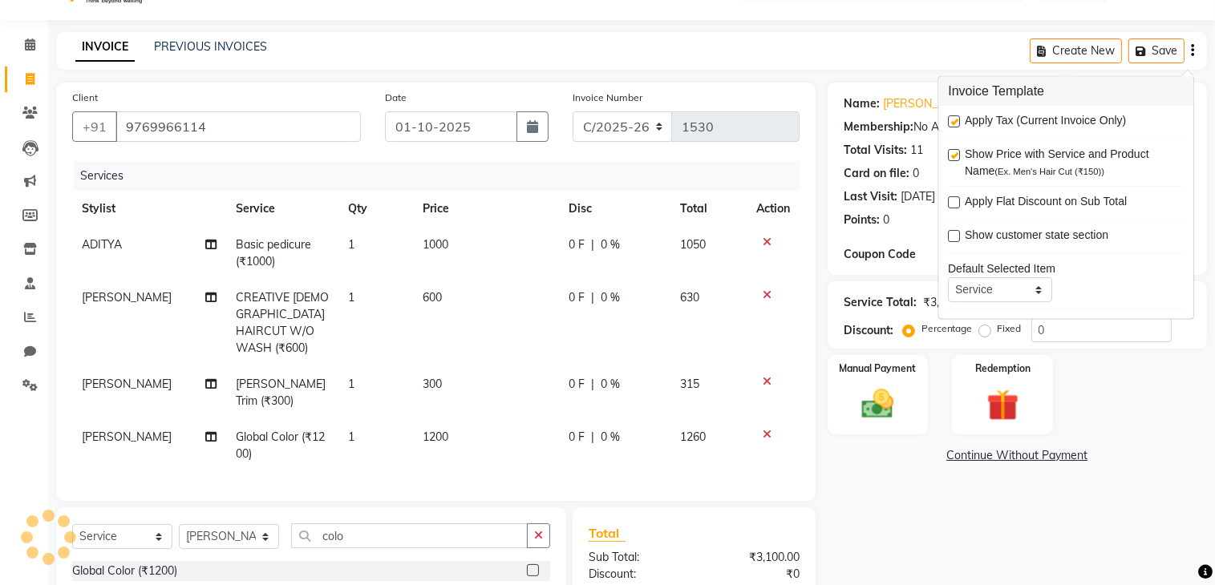  Describe the element at coordinates (124, 571) in the screenshot. I see `div: Global Color (₹1200)` at that location.